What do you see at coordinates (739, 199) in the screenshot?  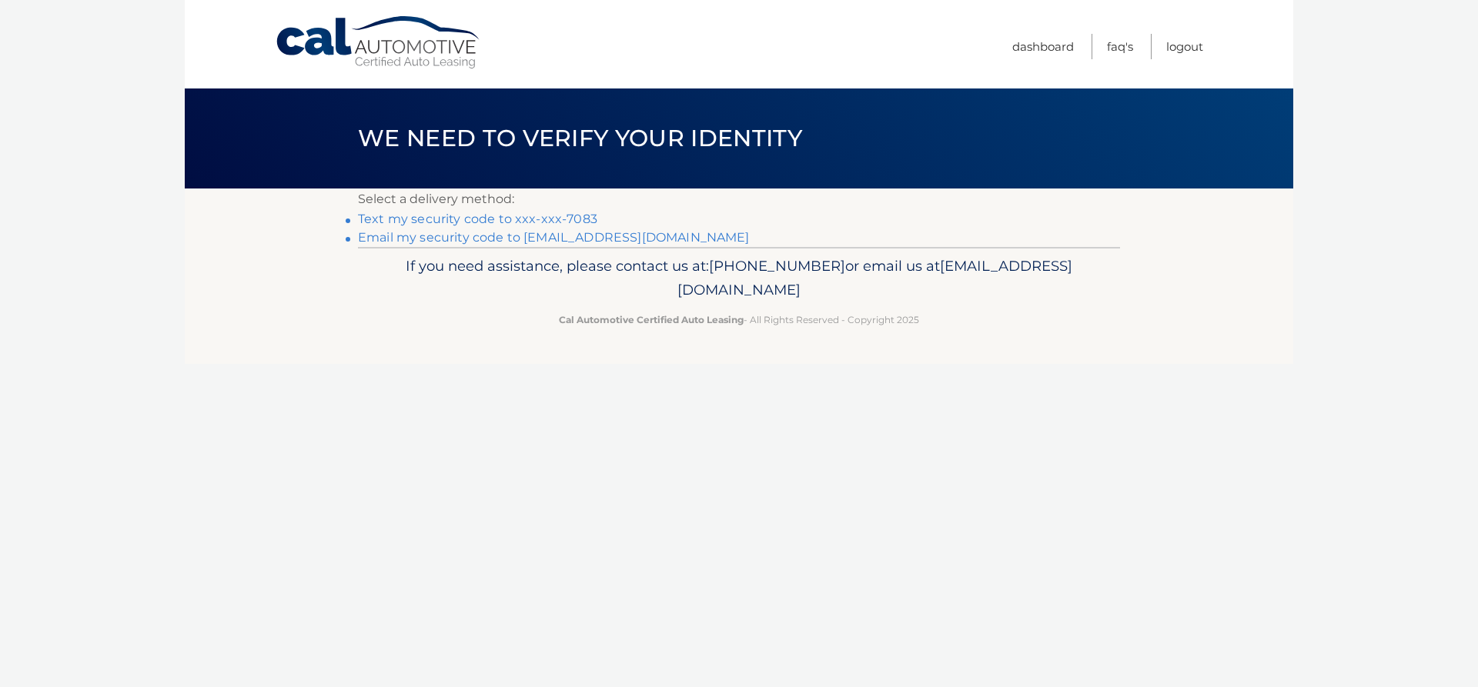 I see `p: Select a delivery method:` at bounding box center [739, 199].